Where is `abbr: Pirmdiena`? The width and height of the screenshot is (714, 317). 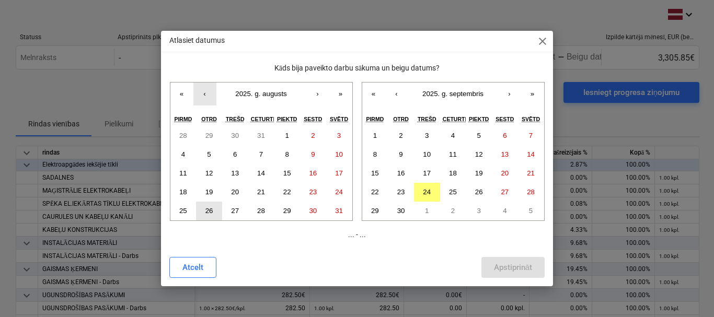
abbr: Pirmdiena is located at coordinates (375, 119).